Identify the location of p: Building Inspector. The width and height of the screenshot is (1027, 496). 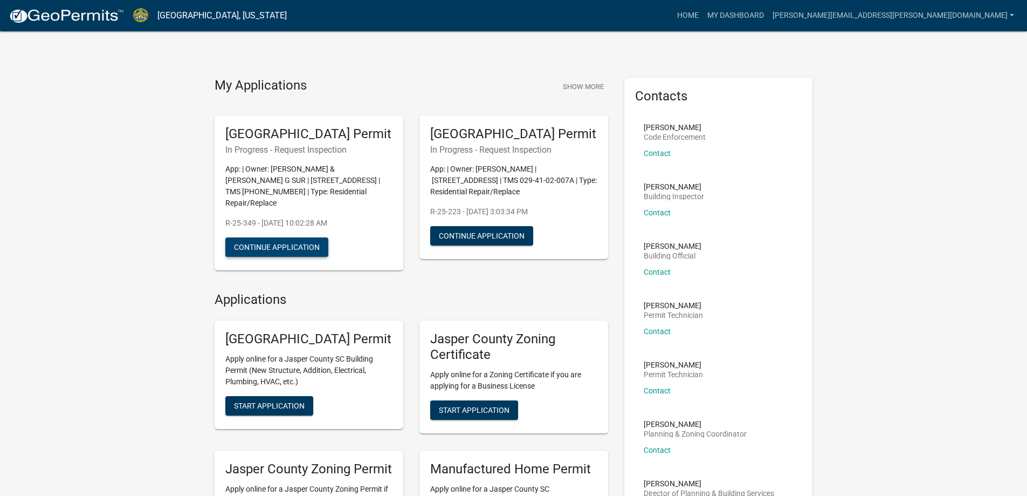
(674, 196).